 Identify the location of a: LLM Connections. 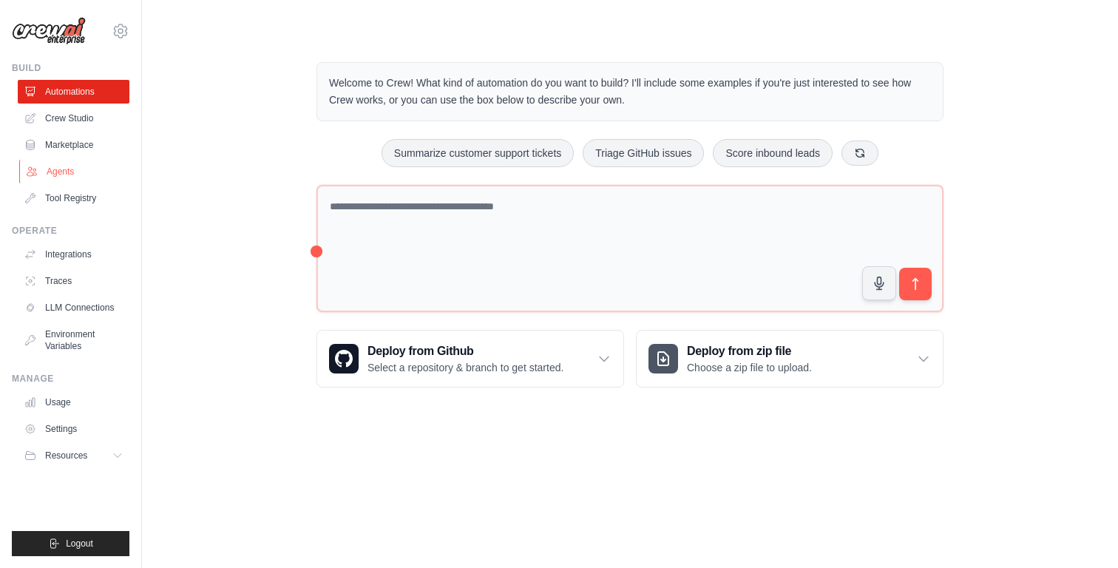
(73, 308).